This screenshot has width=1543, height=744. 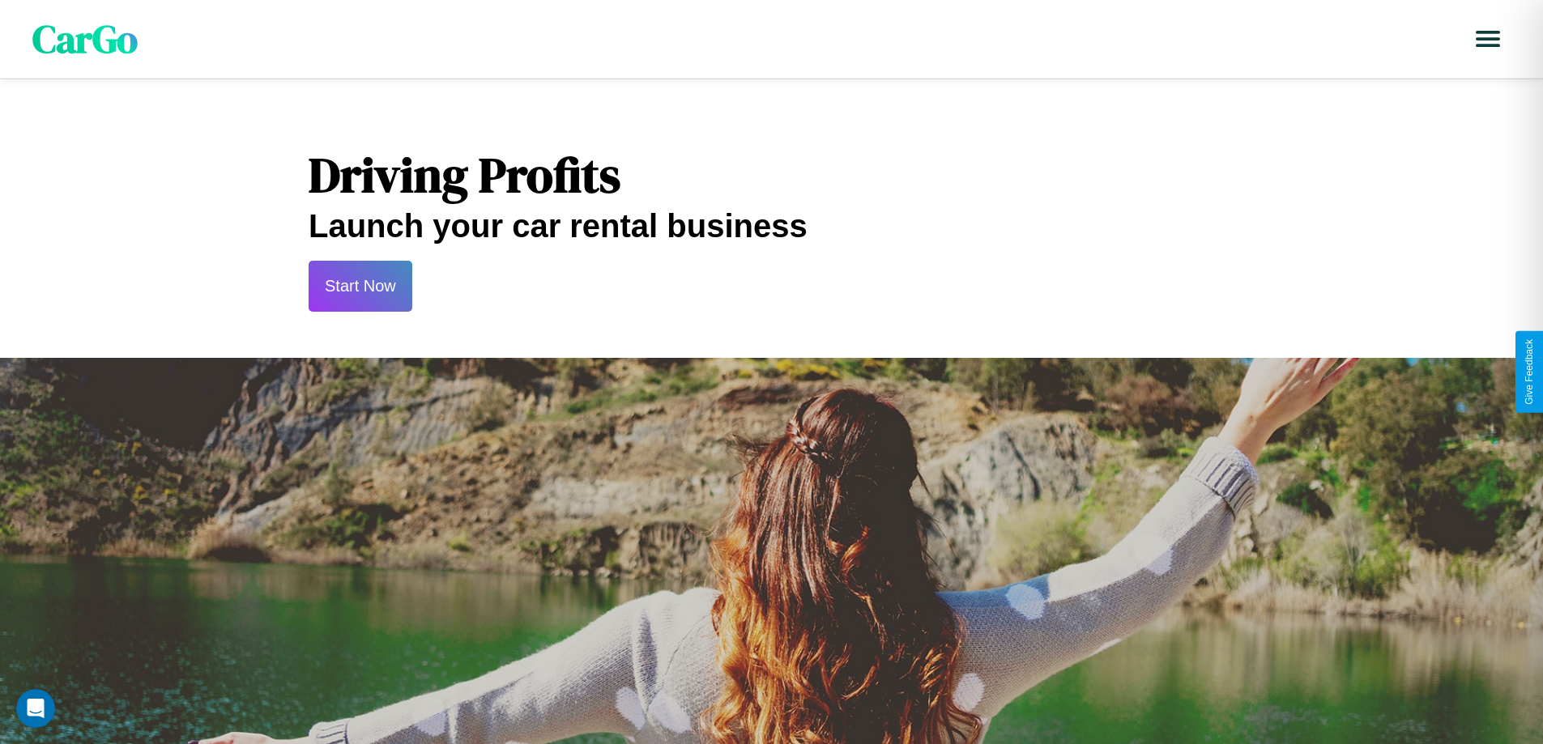 What do you see at coordinates (360, 286) in the screenshot?
I see `button: Start Now` at bounding box center [360, 286].